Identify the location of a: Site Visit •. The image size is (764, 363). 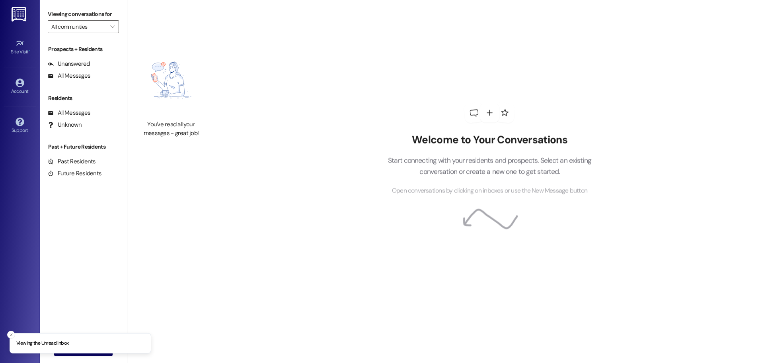
(20, 47).